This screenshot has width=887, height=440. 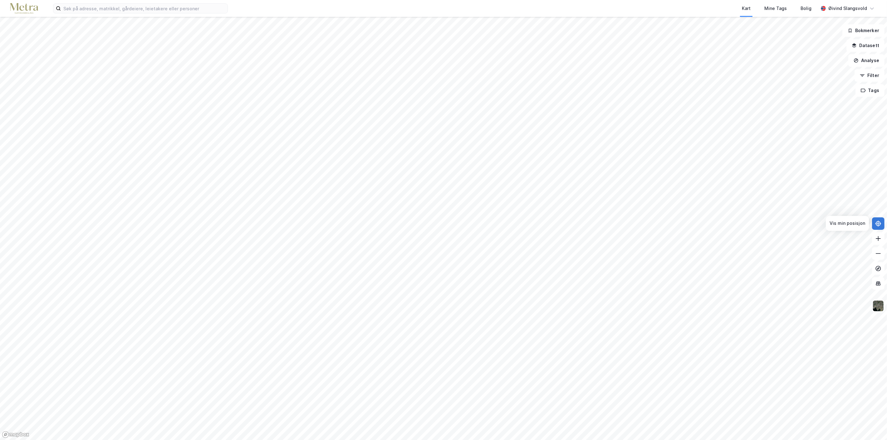 What do you see at coordinates (865, 46) in the screenshot?
I see `button: Datasett` at bounding box center [865, 46].